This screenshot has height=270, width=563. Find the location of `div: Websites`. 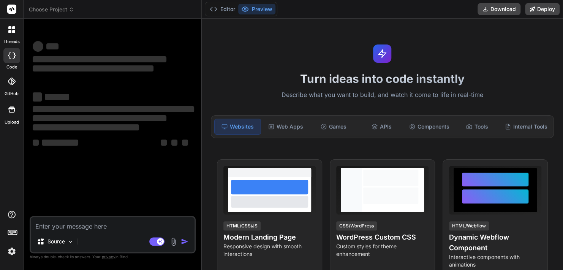

div: Websites is located at coordinates (238, 126).